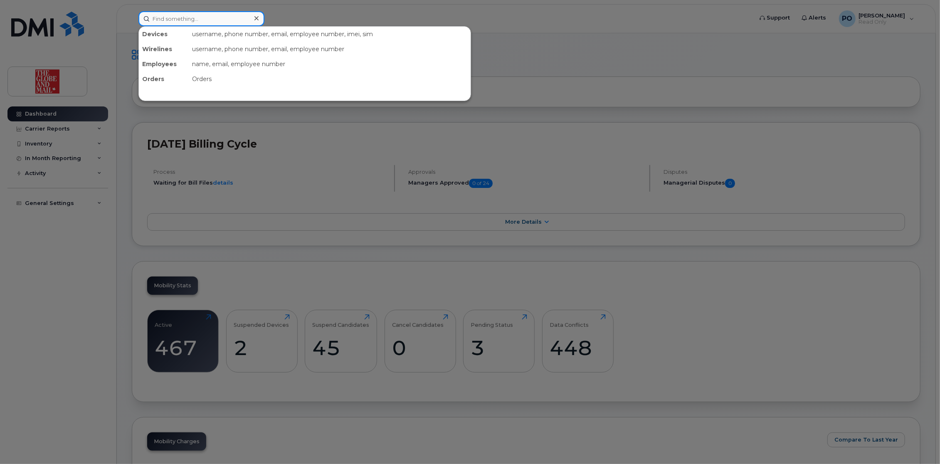  I want to click on div: username, phone number, email, employee number, so click(330, 49).